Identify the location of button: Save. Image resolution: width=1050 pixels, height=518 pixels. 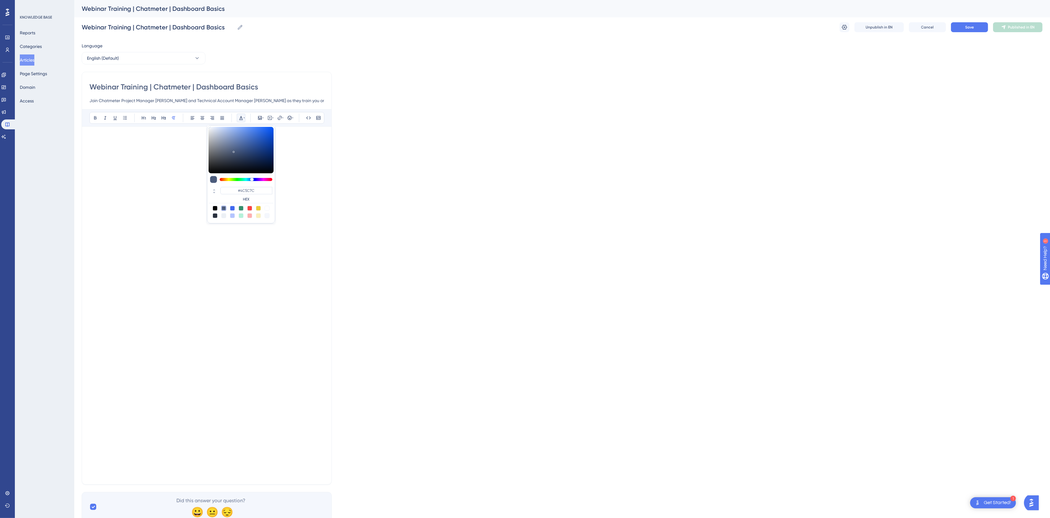
(970, 27).